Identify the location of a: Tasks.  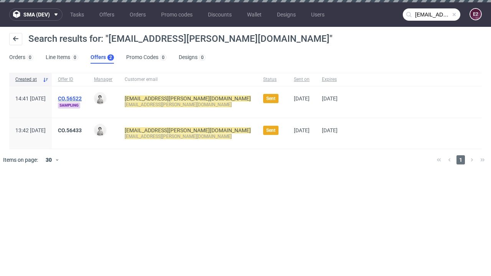
(77, 15).